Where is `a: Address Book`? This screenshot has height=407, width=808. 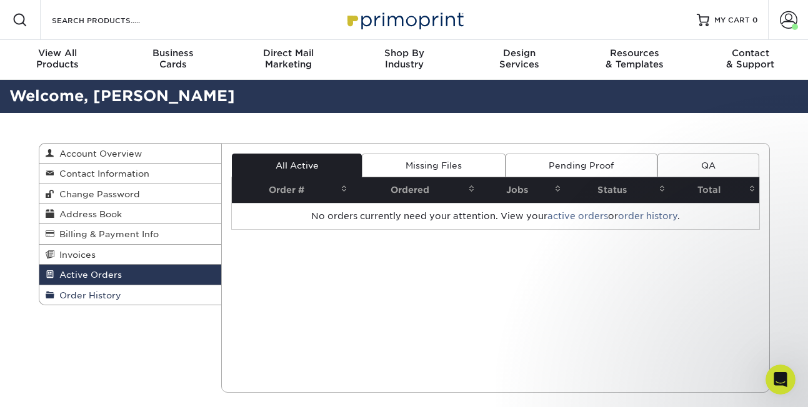 a: Address Book is located at coordinates (131, 214).